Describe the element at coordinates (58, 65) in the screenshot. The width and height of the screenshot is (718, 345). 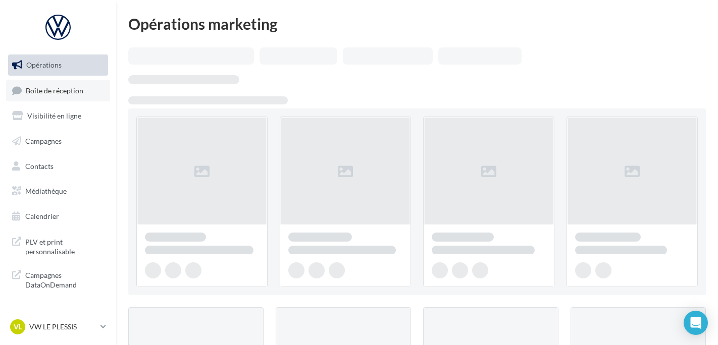
I see `a: Opérations` at that location.